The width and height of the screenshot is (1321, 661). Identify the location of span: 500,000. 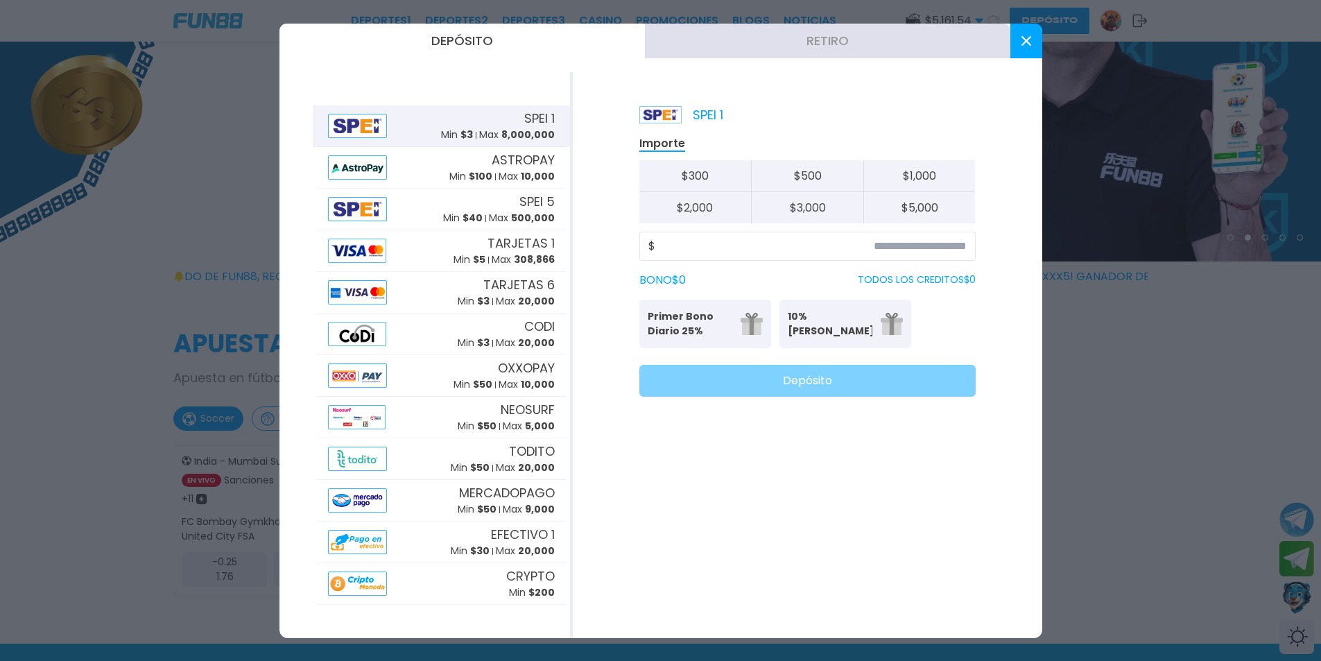
(532, 218).